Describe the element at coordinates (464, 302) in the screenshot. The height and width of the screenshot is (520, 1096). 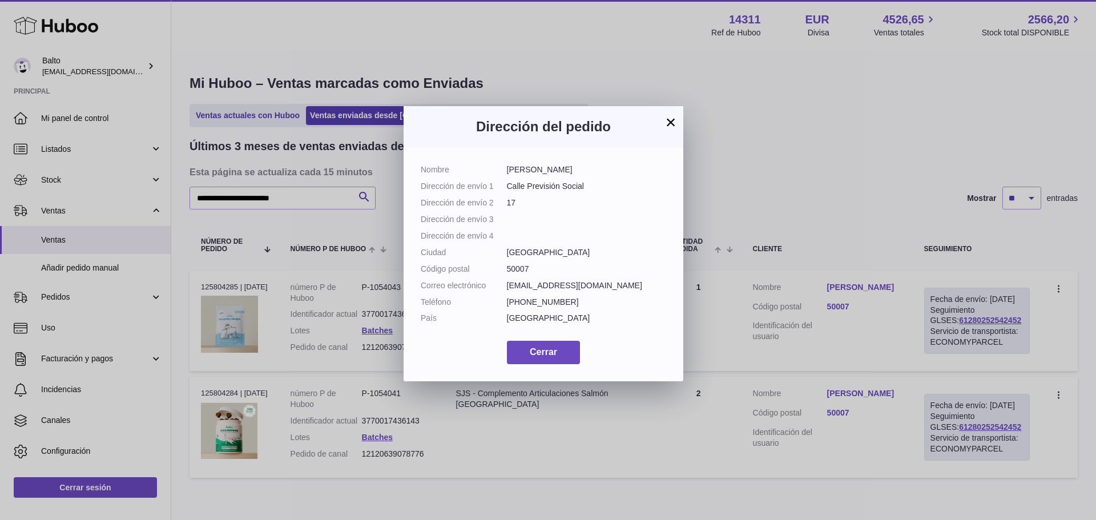
I see `dt: Teléfono` at that location.